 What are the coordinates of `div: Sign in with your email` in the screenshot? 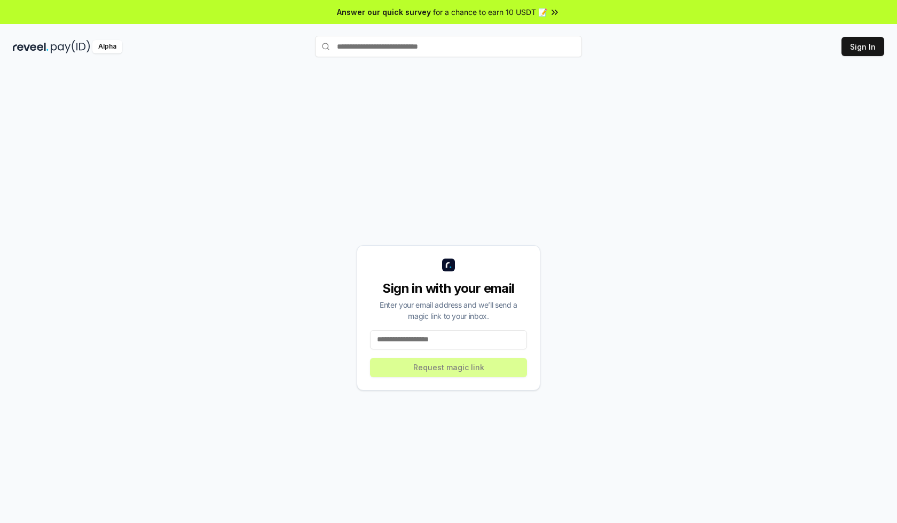 It's located at (449, 288).